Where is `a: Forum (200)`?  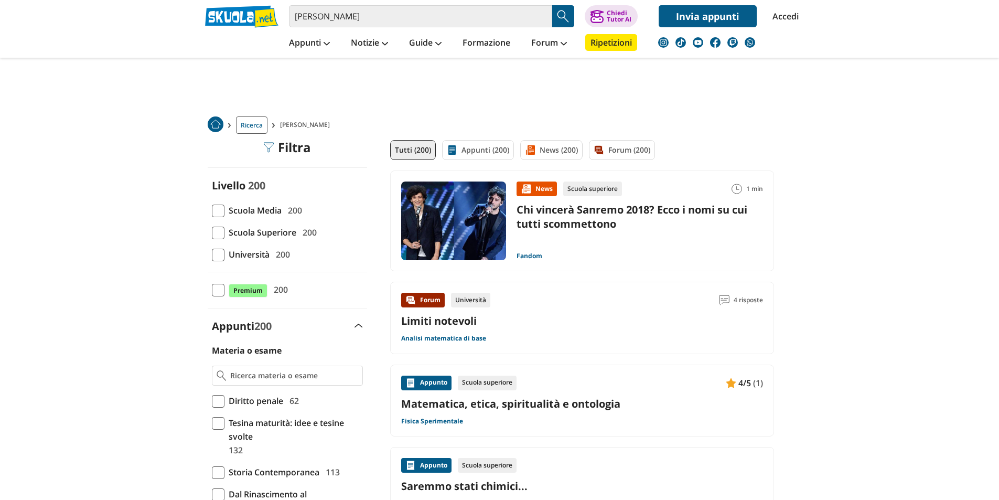 a: Forum (200) is located at coordinates (622, 150).